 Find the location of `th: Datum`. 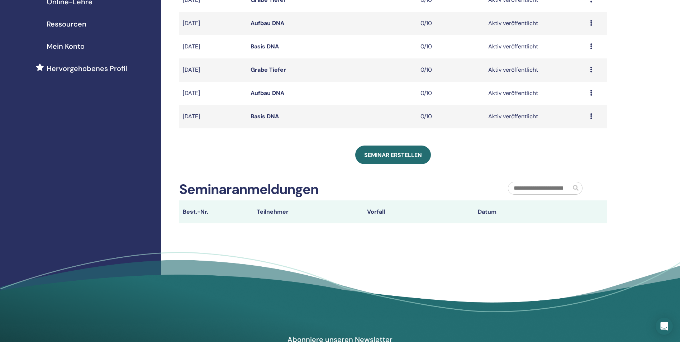

th: Datum is located at coordinates (529, 212).